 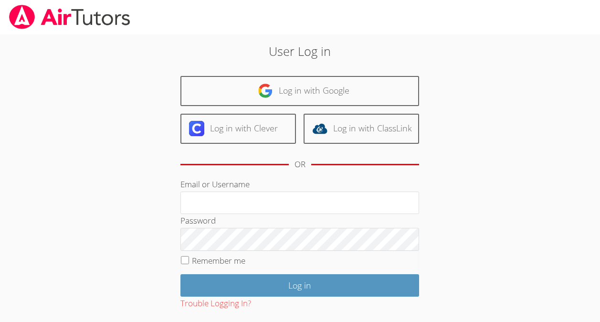 What do you see at coordinates (216, 303) in the screenshot?
I see `button: Trouble Logging In?` at bounding box center [216, 303].